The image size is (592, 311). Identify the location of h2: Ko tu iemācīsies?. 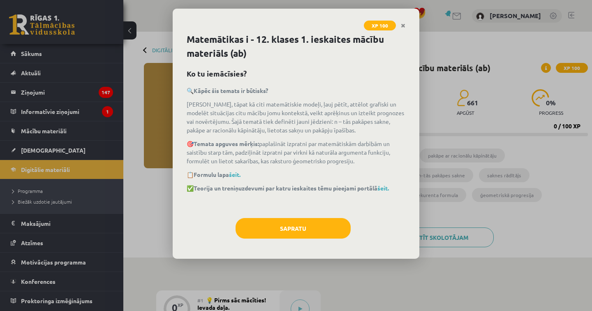
(296, 73).